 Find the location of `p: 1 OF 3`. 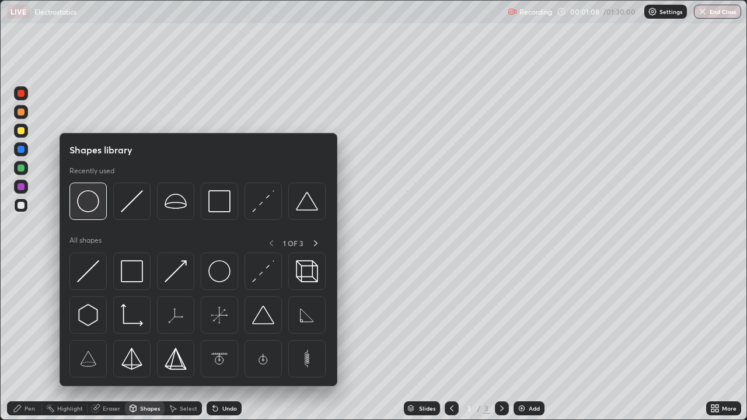

p: 1 OF 3 is located at coordinates (293, 243).